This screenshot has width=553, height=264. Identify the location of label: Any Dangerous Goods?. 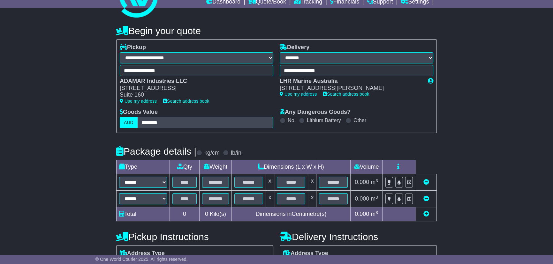
(315, 112).